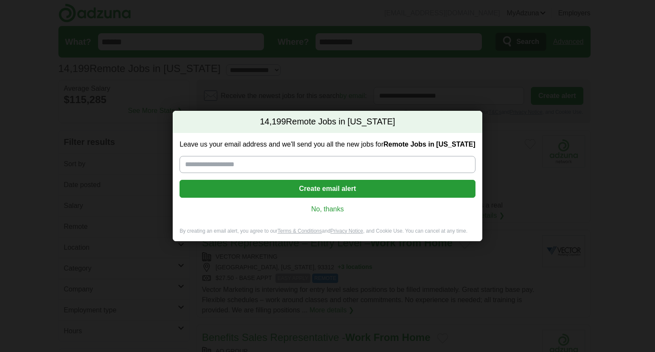  I want to click on label: Leave us your email address and we'll send you all the new jobs for, so click(327, 145).